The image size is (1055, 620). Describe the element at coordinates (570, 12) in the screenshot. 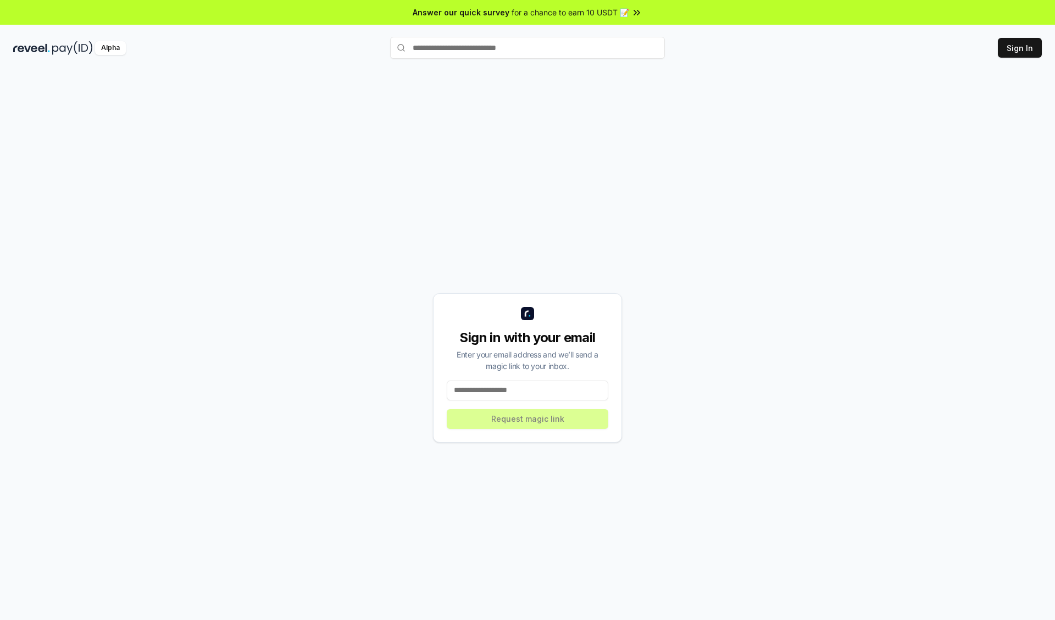

I see `span: for a chance to earn 10 USDT 📝` at that location.